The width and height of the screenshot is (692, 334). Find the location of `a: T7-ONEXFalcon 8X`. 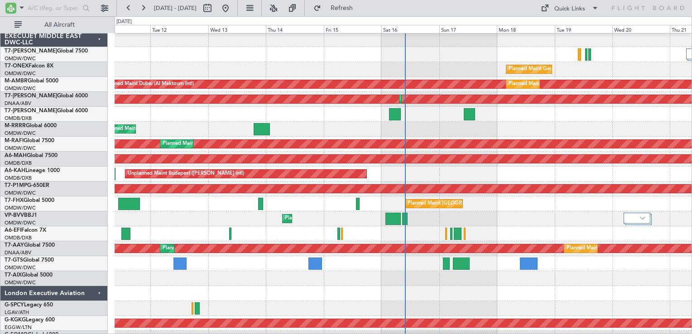

a: T7-ONEXFalcon 8X is located at coordinates (29, 66).